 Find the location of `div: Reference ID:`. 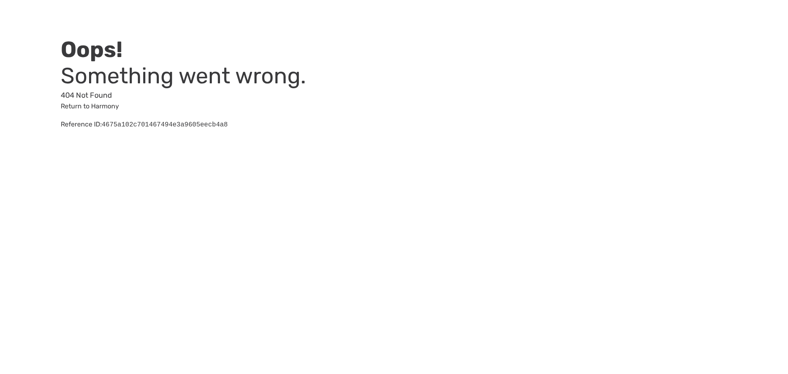

div: Reference ID: is located at coordinates (212, 124).